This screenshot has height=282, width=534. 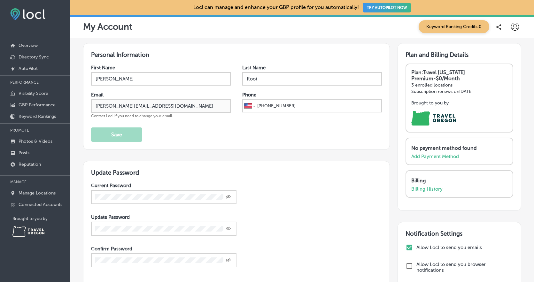 What do you see at coordinates (386, 8) in the screenshot?
I see `button: TRY AUTOPILOT NOW` at bounding box center [386, 8].